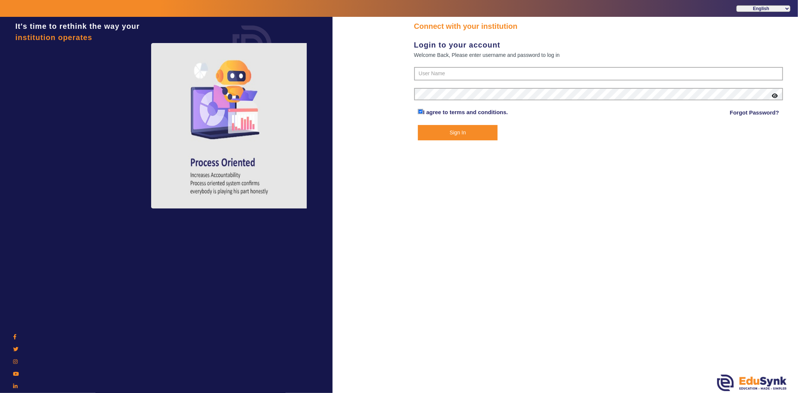 This screenshot has width=798, height=393. I want to click on span: institution operates, so click(54, 37).